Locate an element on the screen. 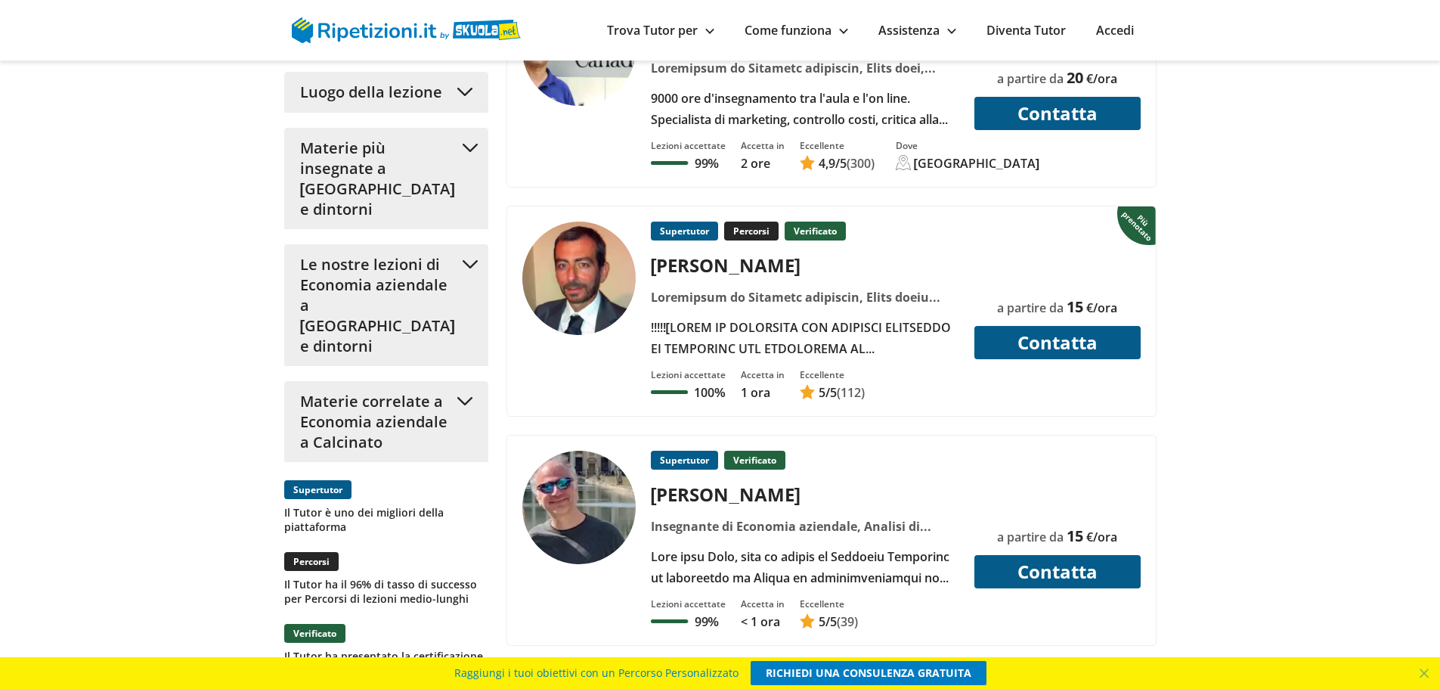  div: Lore ipsu Dolo, sita co adipis el Seddoeiu Temporinc ut laboreetdo ma Aliqua en adminimveniamqui ... is located at coordinates (804, 567).